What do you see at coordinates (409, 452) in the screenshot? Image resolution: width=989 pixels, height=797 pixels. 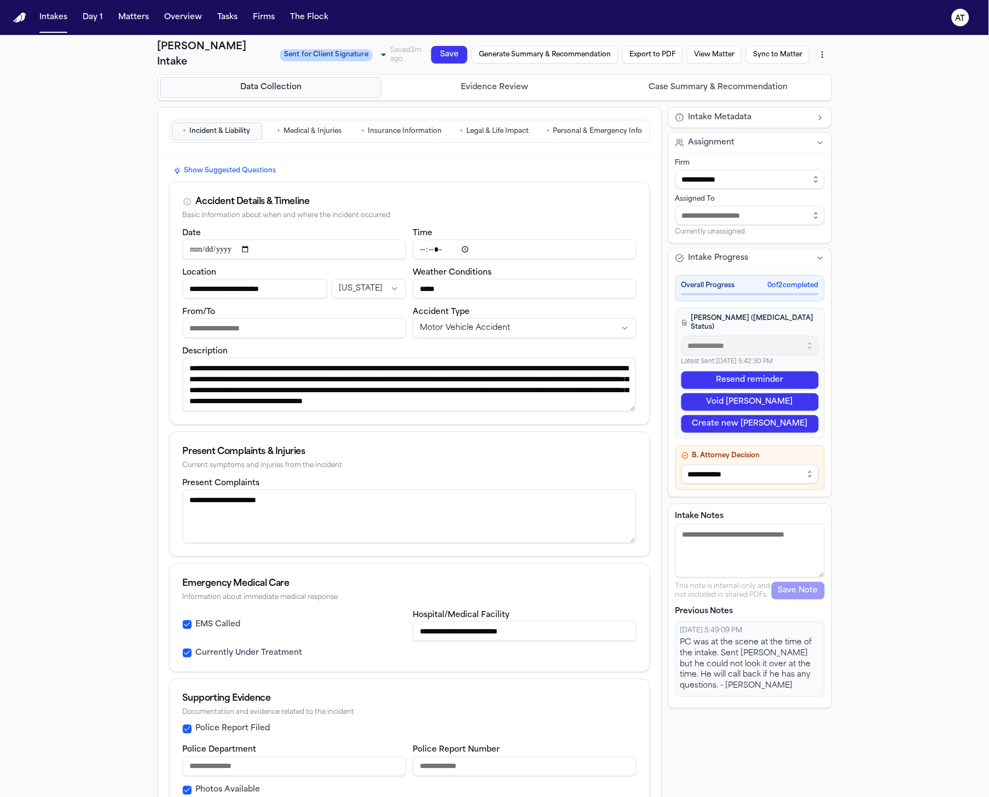 I see `div: Present Complaints & Injuries` at bounding box center [409, 452].